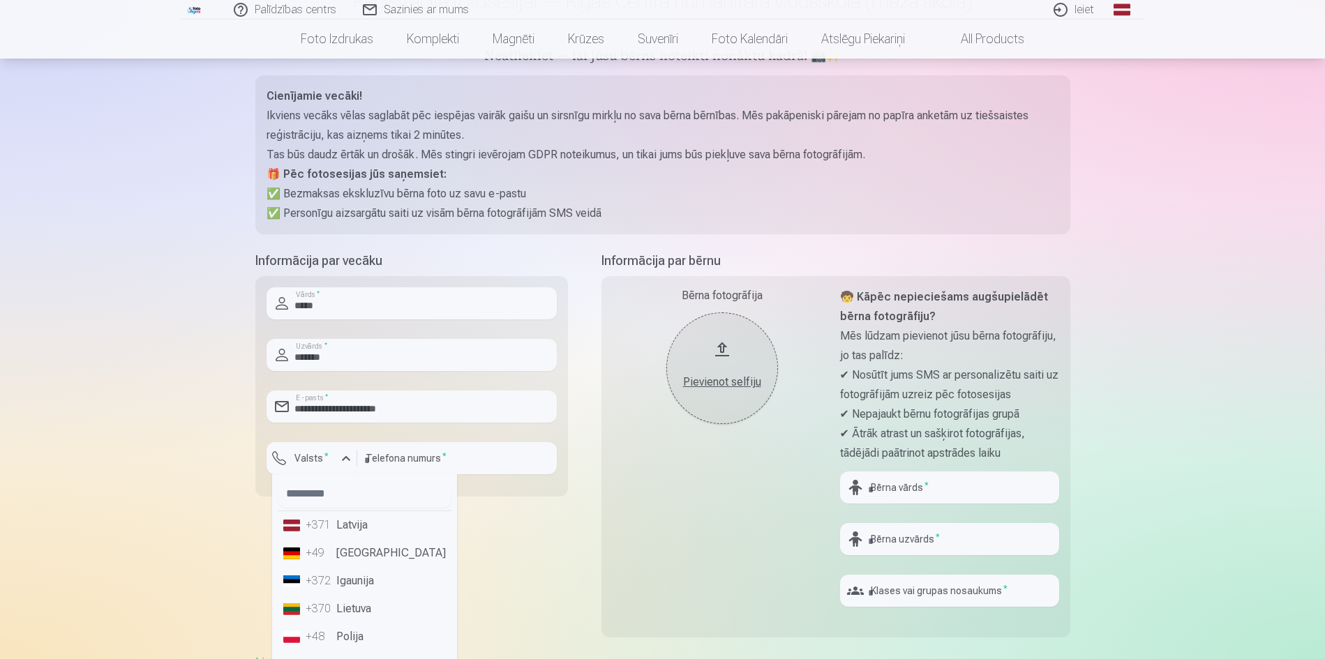 This screenshot has width=1325, height=659. I want to click on button: Valsts*, so click(312, 458).